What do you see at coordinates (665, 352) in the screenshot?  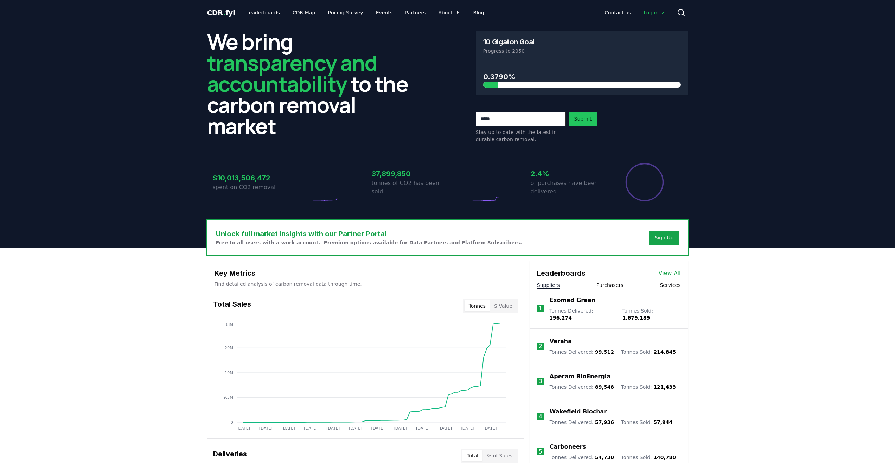 I see `span: 214,845` at bounding box center [665, 352].